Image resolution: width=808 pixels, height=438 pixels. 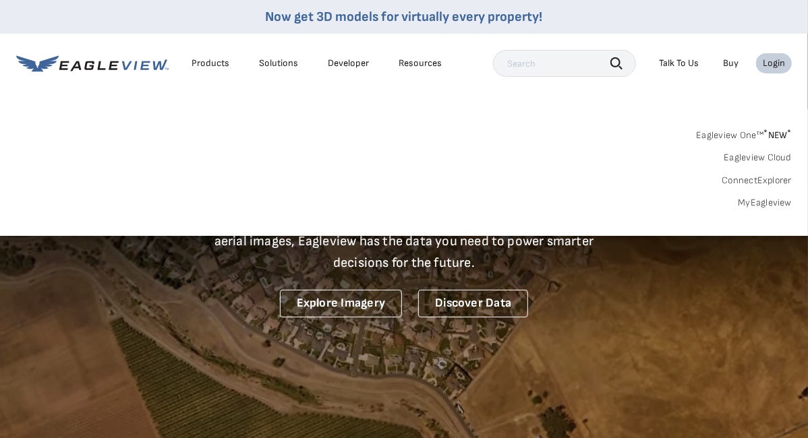 I want to click on div: Solutions, so click(x=278, y=63).